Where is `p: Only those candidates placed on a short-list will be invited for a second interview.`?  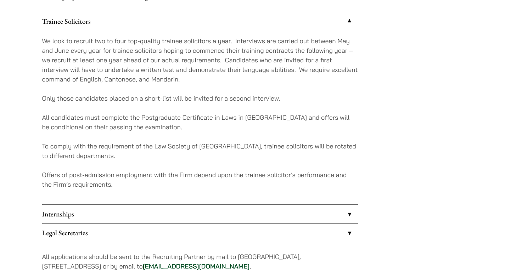
p: Only those candidates placed on a short-list will be invited for a second interview. is located at coordinates (200, 98).